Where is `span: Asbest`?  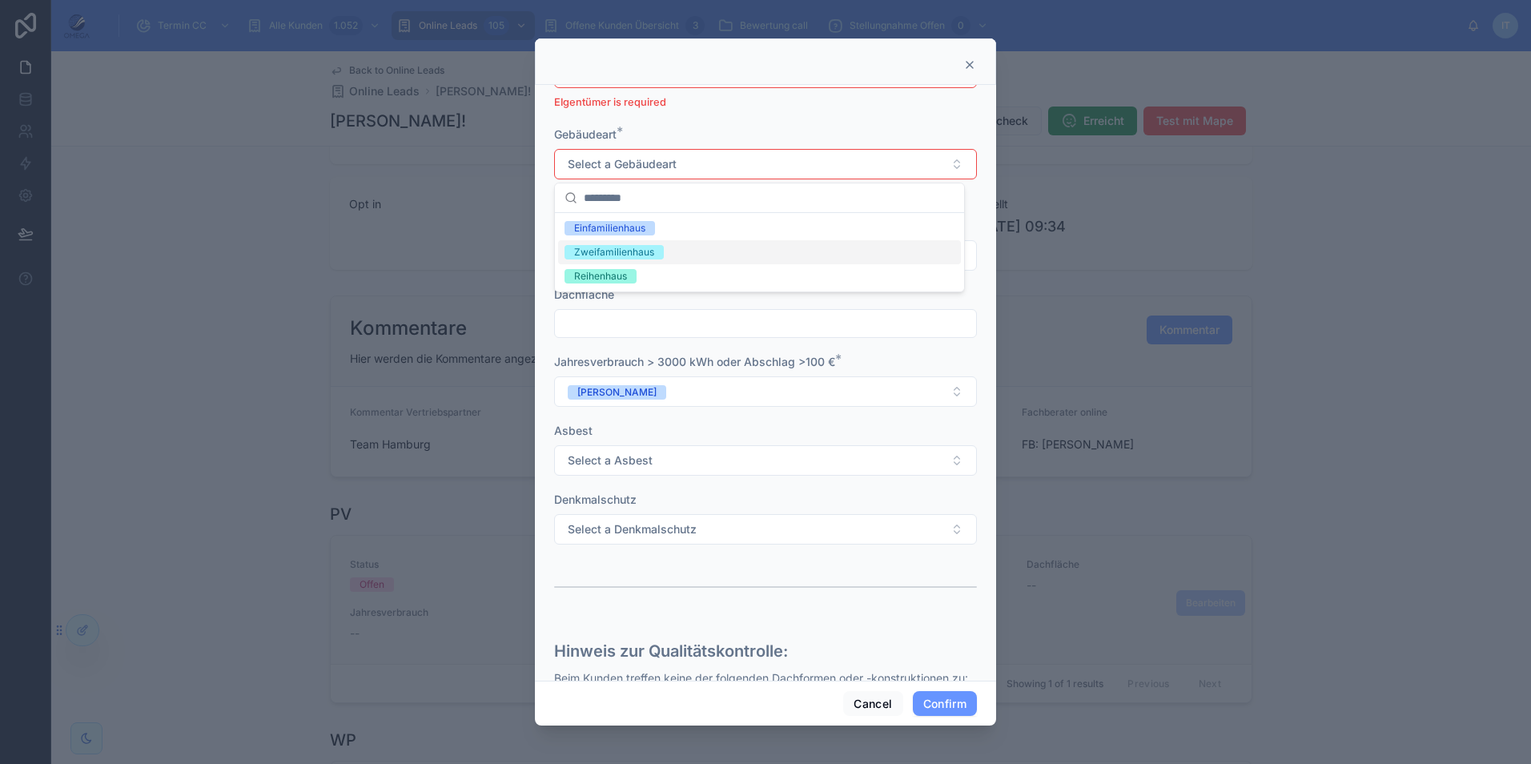 span: Asbest is located at coordinates (573, 430).